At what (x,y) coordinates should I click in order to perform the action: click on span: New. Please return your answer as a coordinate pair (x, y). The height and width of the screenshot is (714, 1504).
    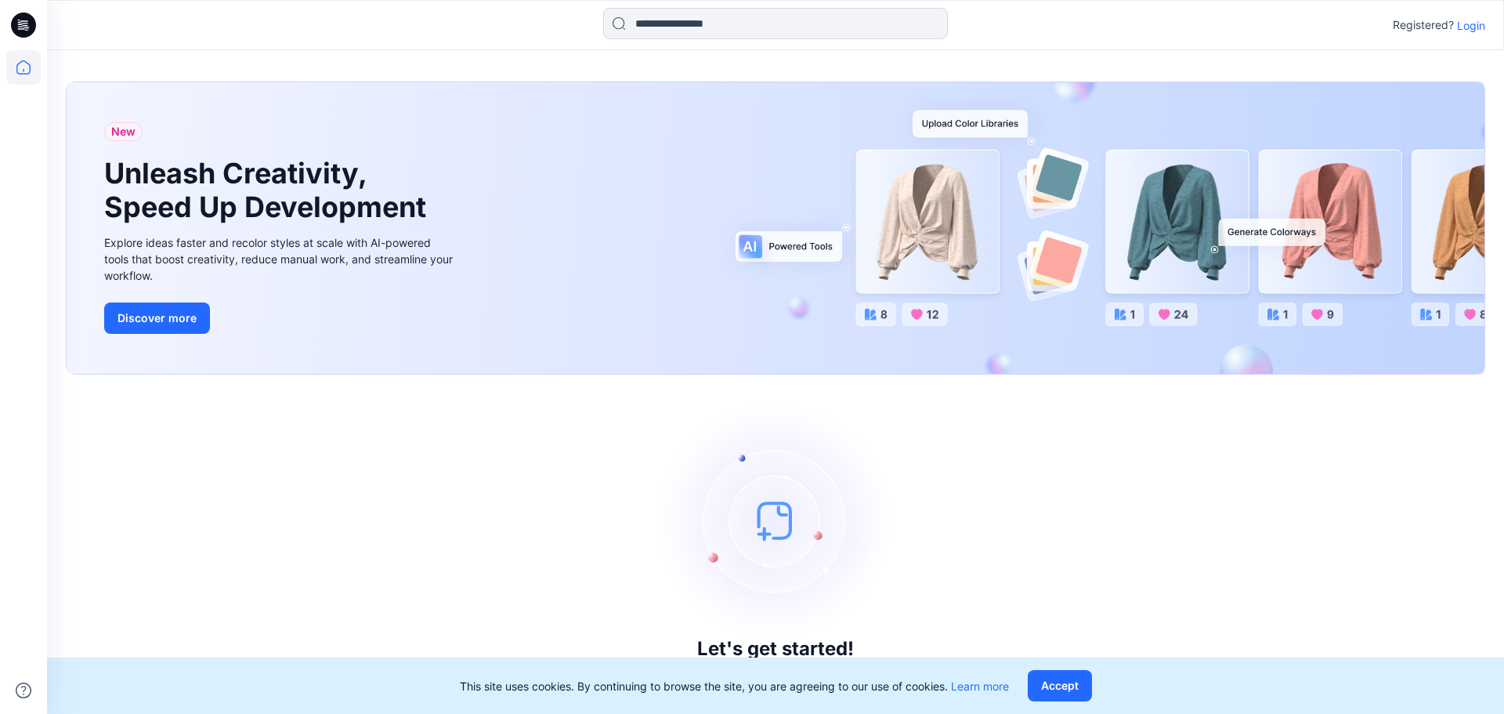
    Looking at the image, I should click on (123, 132).